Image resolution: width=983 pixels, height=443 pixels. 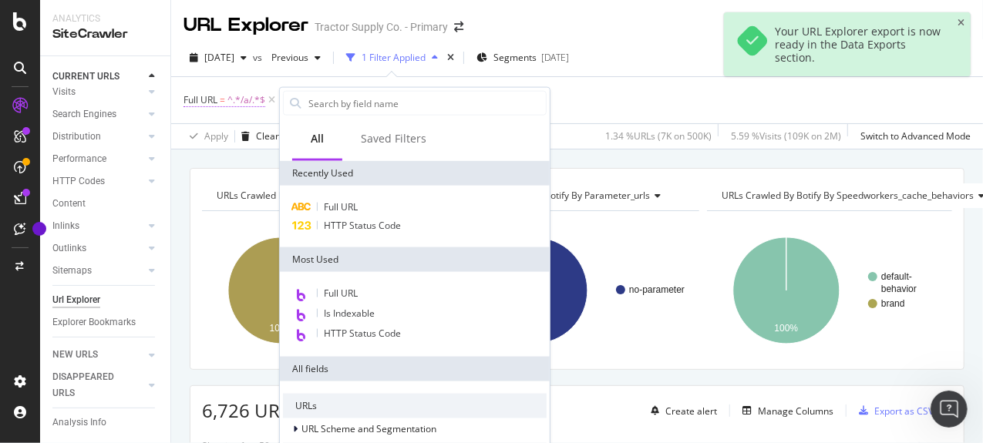 What do you see at coordinates (106, 423) in the screenshot?
I see `a: Analysis Info` at bounding box center [106, 423].